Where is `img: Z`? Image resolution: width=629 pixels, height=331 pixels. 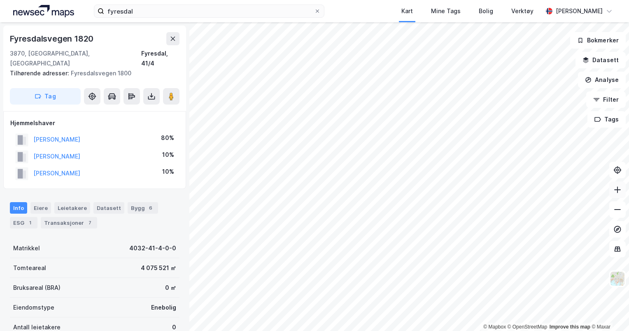
img: Z is located at coordinates (618, 279).